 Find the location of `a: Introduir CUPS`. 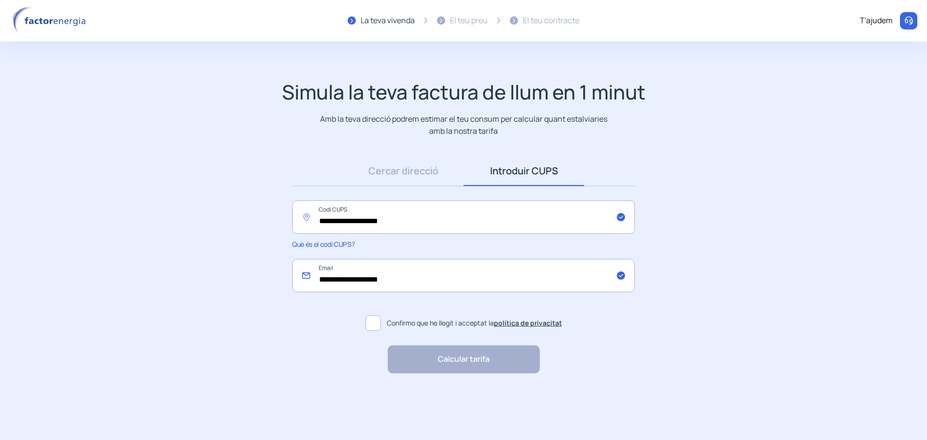

a: Introduir CUPS is located at coordinates (524, 171).